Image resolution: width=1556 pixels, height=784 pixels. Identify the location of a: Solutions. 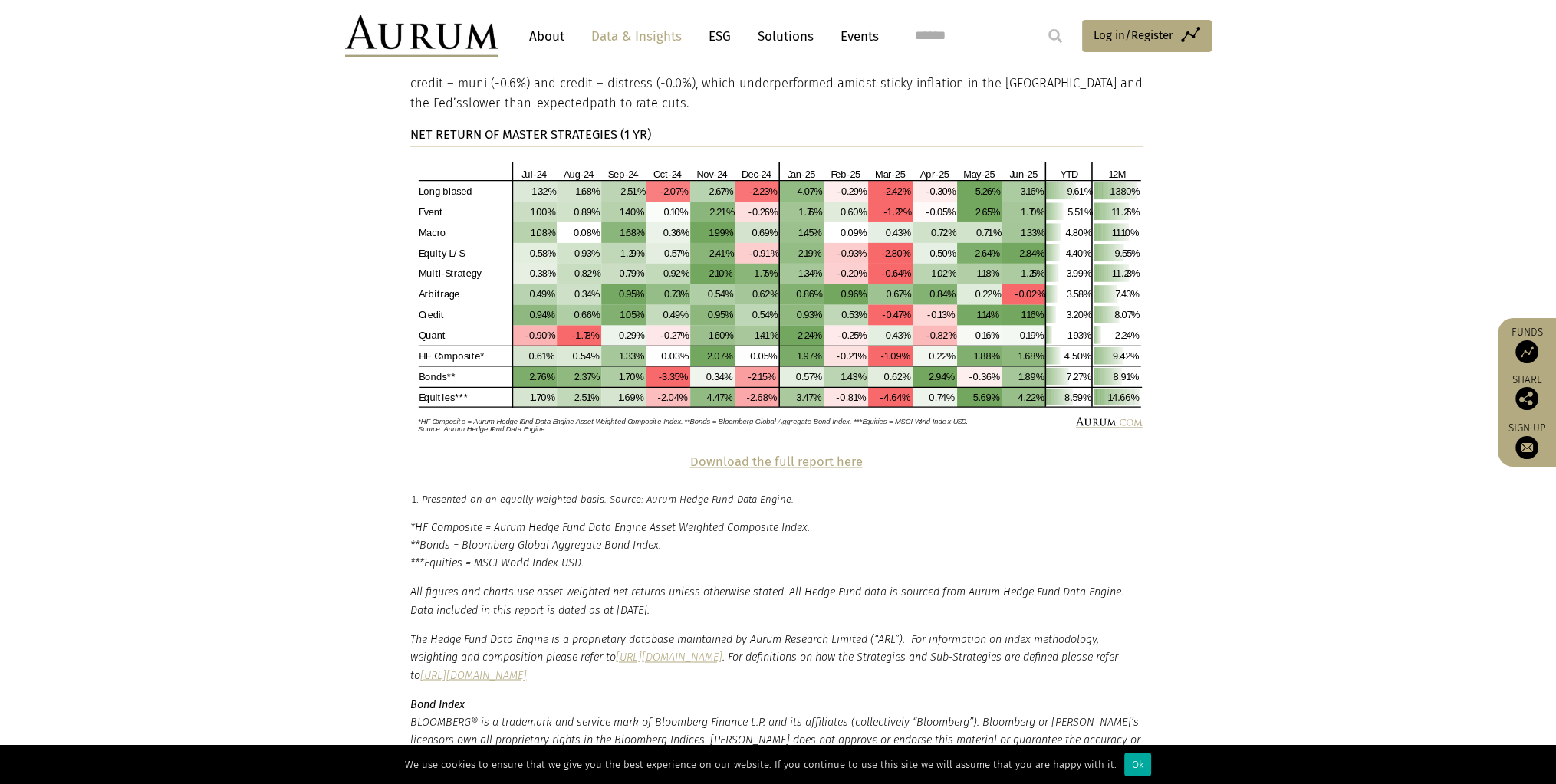
(785, 36).